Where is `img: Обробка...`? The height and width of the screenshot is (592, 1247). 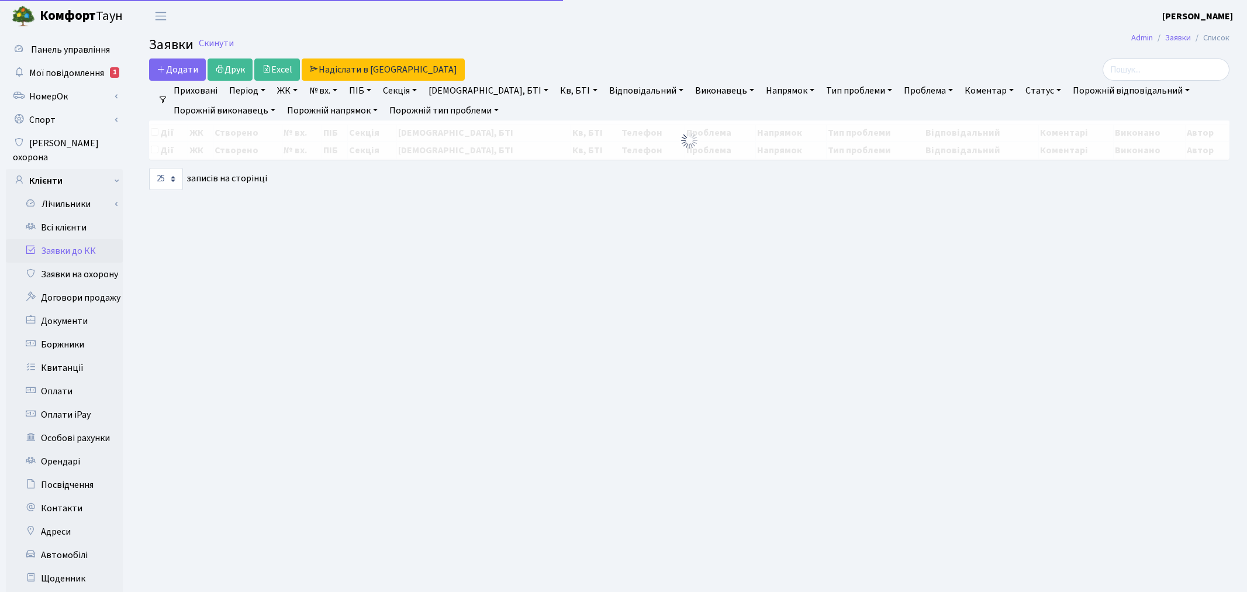 img: Обробка... is located at coordinates (690, 140).